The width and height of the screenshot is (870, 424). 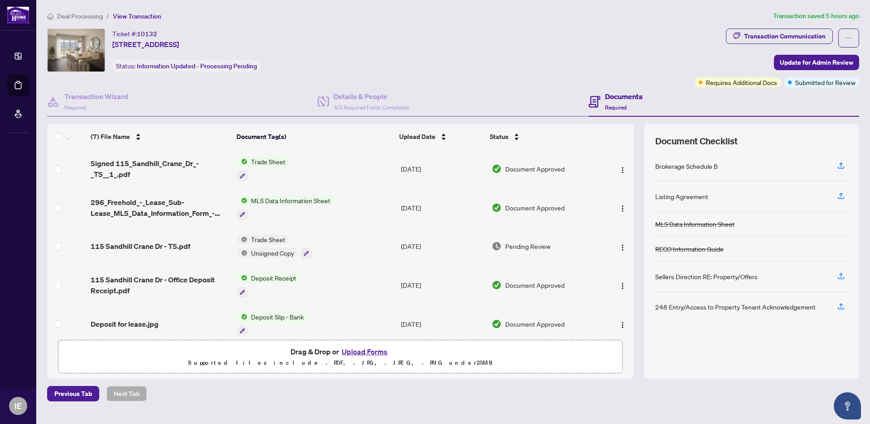 I want to click on div: Listing Agreement, so click(x=681, y=197).